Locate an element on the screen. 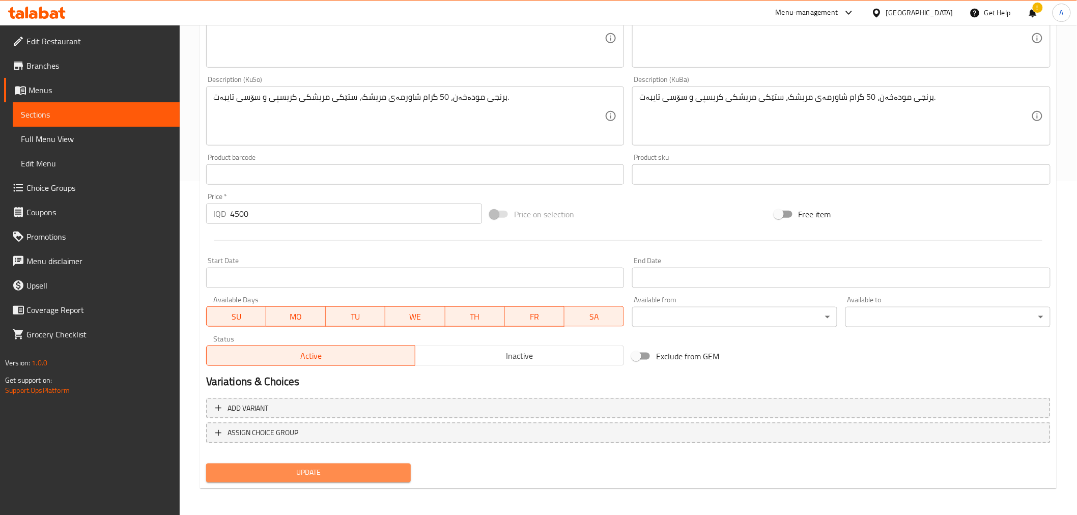 Image resolution: width=1077 pixels, height=515 pixels. a: Grocery Checklist is located at coordinates (92, 334).